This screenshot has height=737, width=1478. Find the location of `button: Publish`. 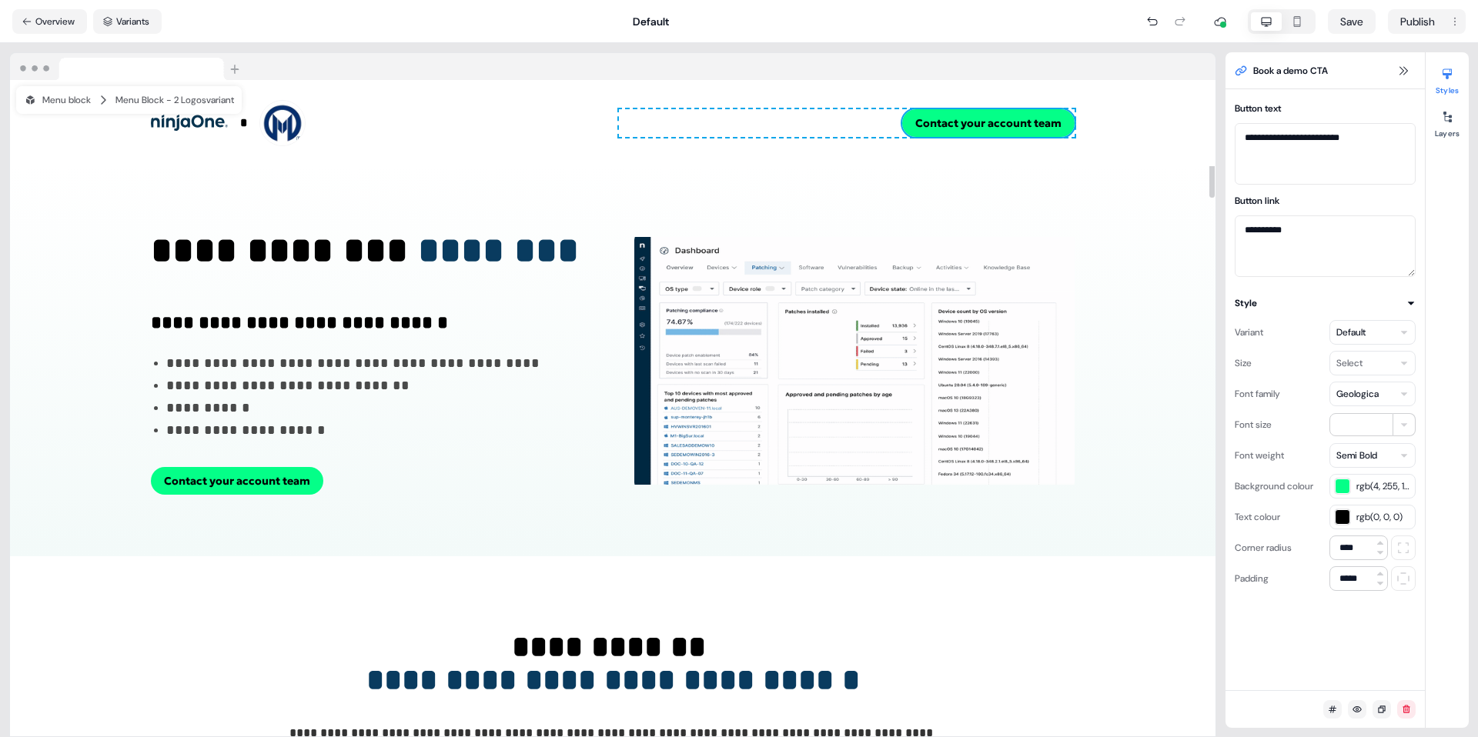

button: Publish is located at coordinates (1415, 22).